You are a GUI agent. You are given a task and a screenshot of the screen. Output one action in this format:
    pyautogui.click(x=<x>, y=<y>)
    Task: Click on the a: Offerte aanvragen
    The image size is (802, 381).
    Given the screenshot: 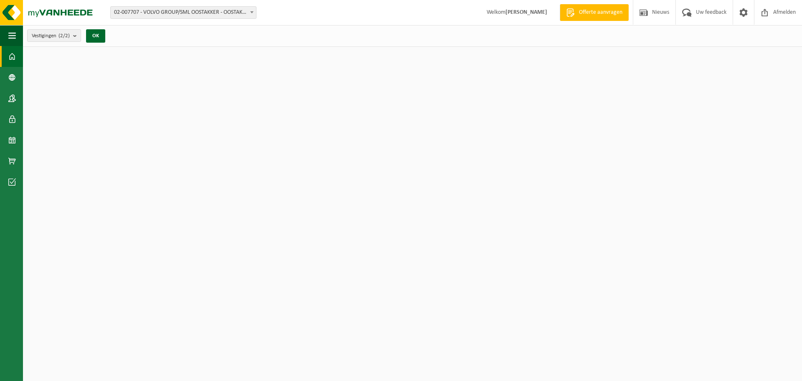 What is the action you would take?
    pyautogui.click(x=594, y=13)
    